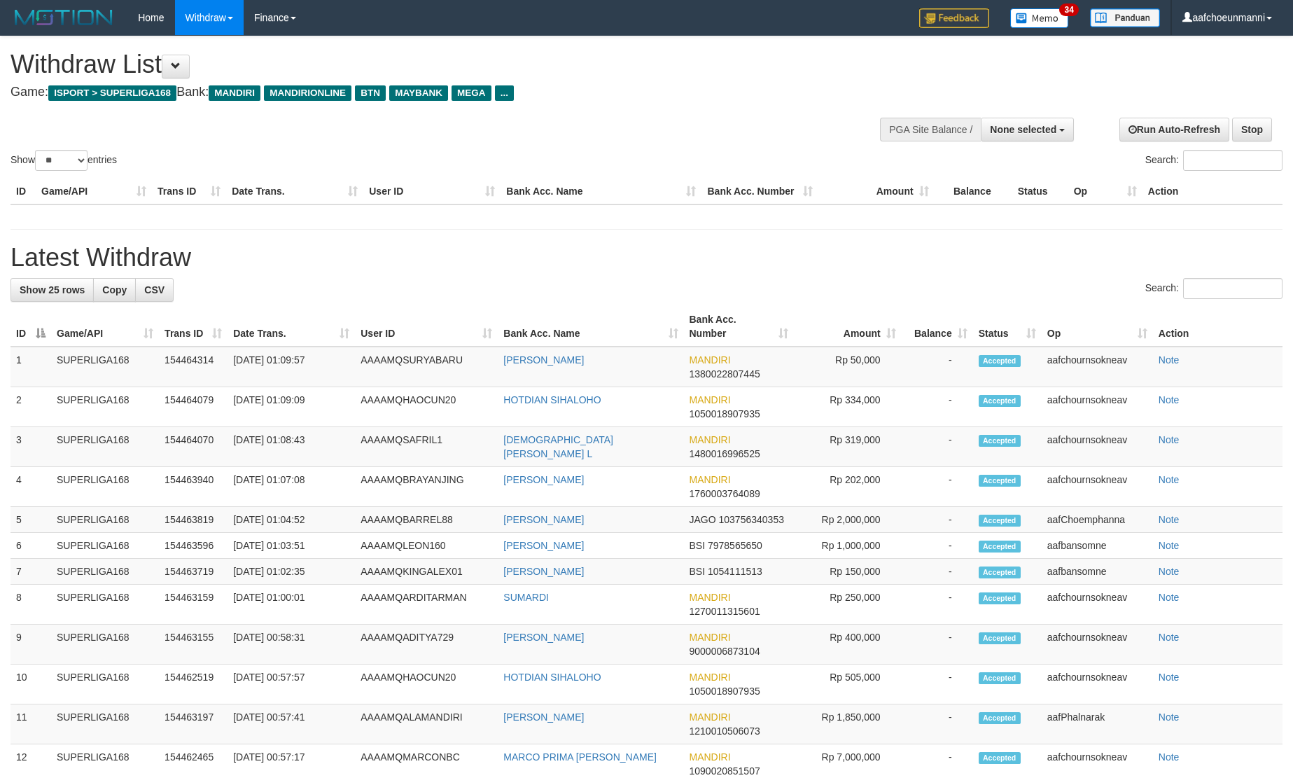 Image resolution: width=1293 pixels, height=778 pixels. I want to click on select: Showentries, so click(61, 160).